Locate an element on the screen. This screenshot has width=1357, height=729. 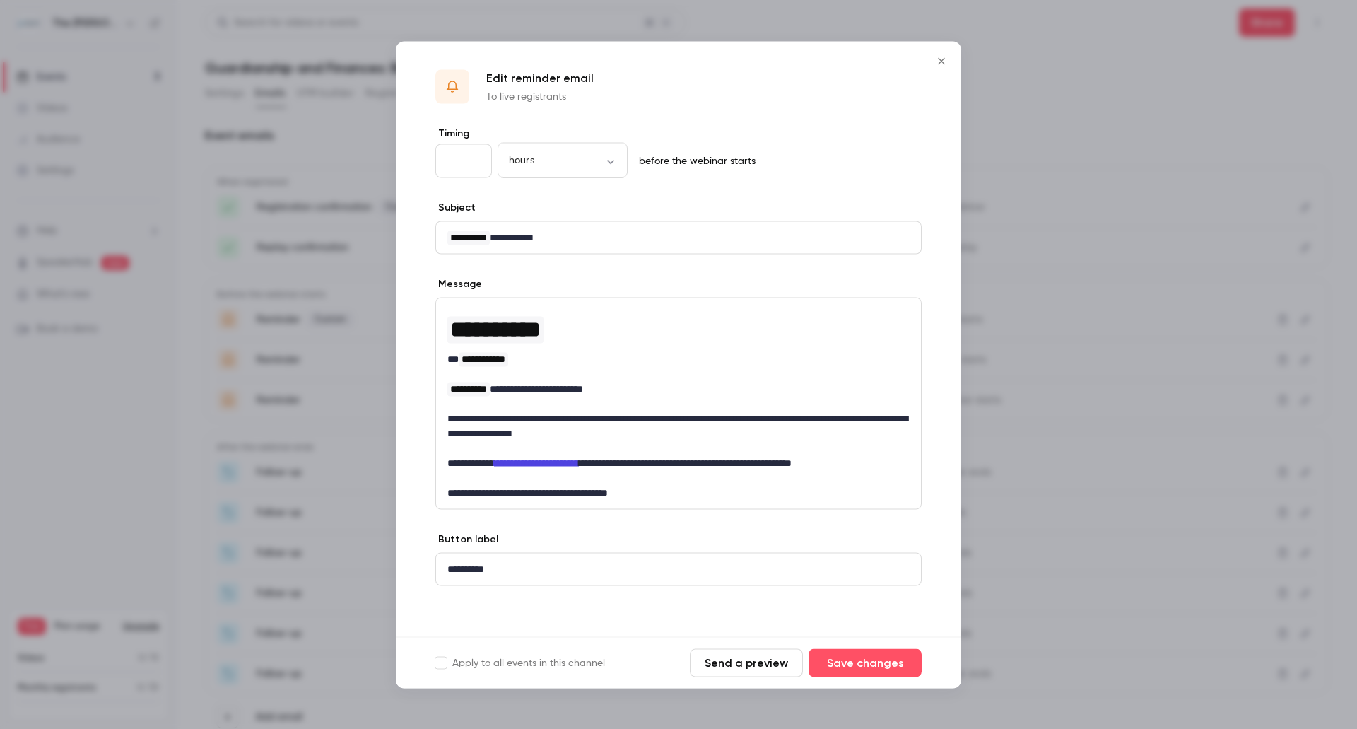
label: Message is located at coordinates (459, 283).